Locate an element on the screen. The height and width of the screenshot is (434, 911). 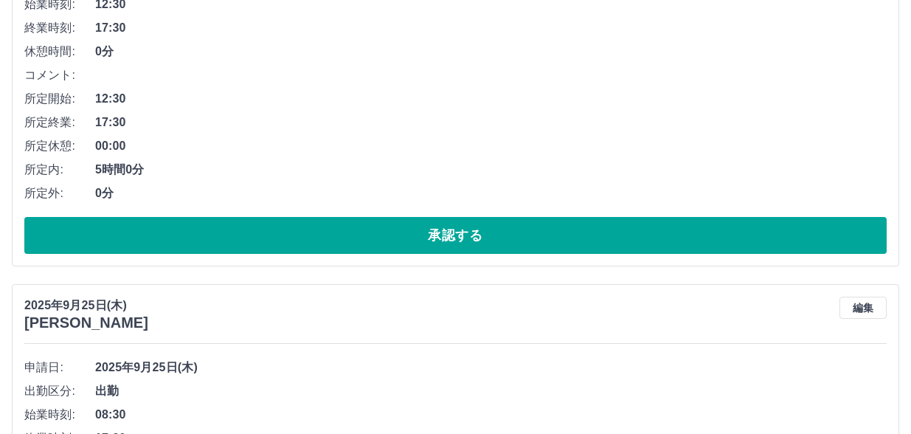
span: 5時間0分 is located at coordinates (490, 170).